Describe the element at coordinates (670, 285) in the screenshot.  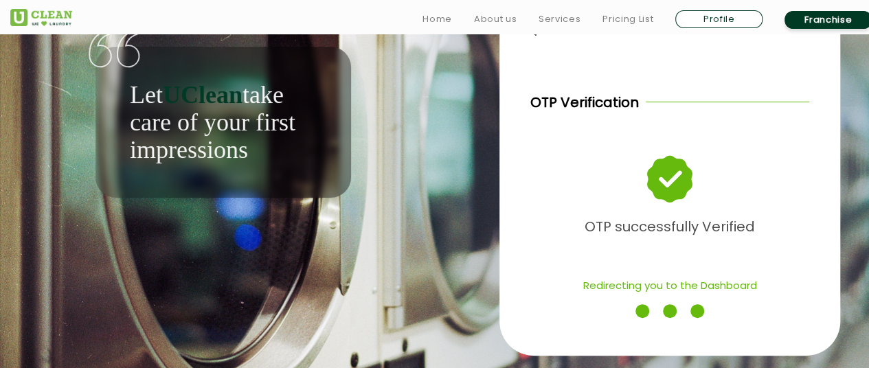
I see `p: Redirecting you to the Dashboard` at that location.